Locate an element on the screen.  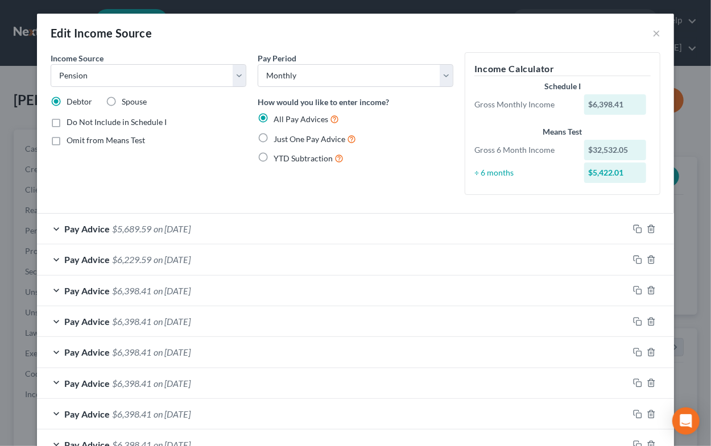
span: YTD Subtraction is located at coordinates (303, 158).